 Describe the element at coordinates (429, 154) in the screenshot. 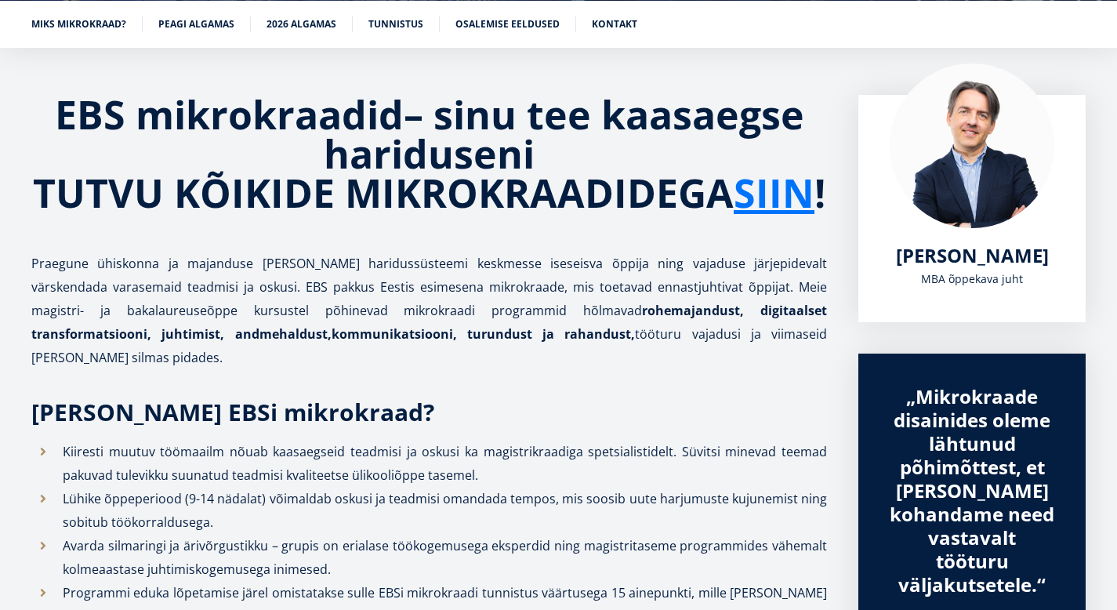

I see `strong: sinu tee kaasaegse hariduseni TUTVU KÕIKIDE MIKROKRAADIDEGA !` at that location.